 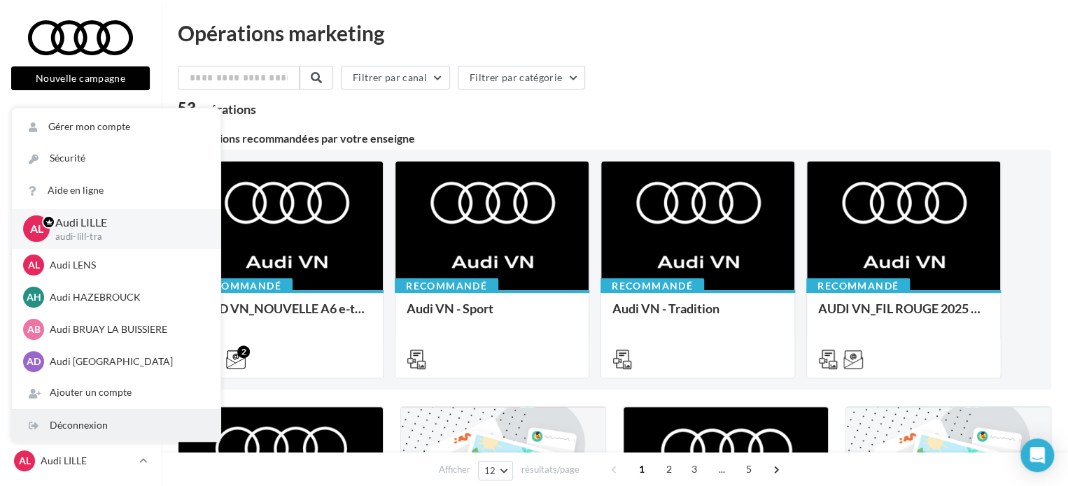 What do you see at coordinates (521, 78) in the screenshot?
I see `button: Filtrer par catégorie` at bounding box center [521, 78].